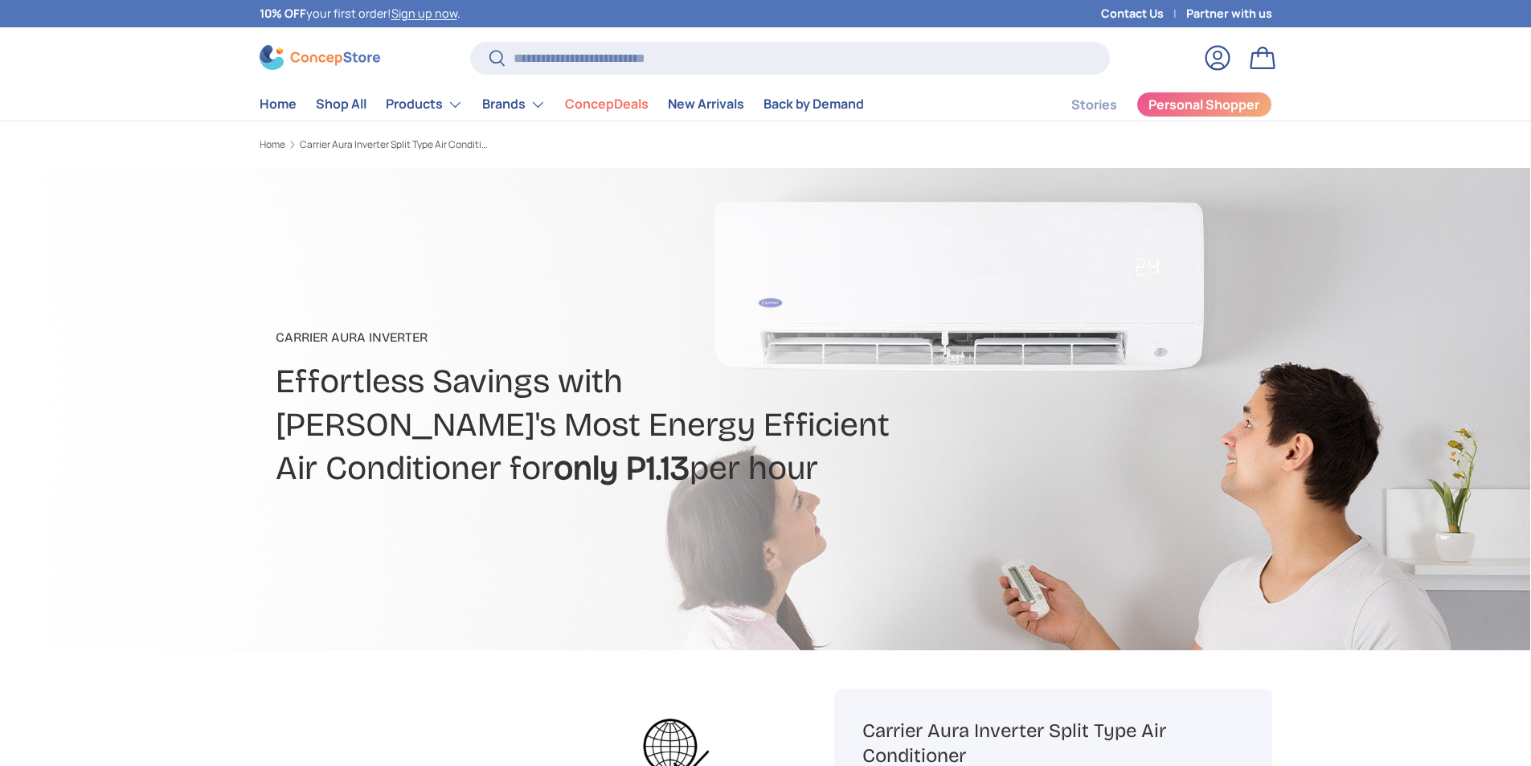 This screenshot has width=1531, height=766. I want to click on img: ConcepStore, so click(320, 57).